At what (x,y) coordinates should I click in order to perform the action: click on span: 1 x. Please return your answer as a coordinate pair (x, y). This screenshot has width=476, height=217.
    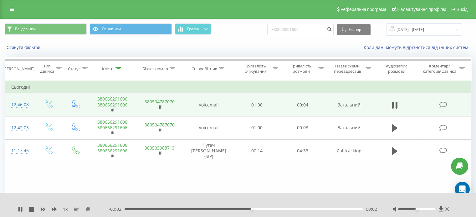
    Looking at the image, I should click on (65, 210).